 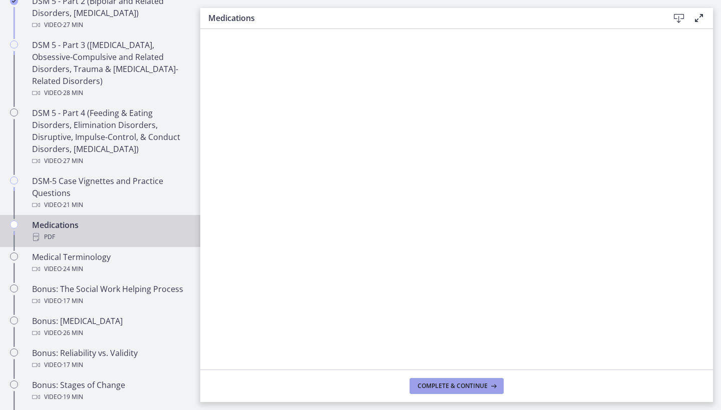 I want to click on div: PDF, so click(x=110, y=237).